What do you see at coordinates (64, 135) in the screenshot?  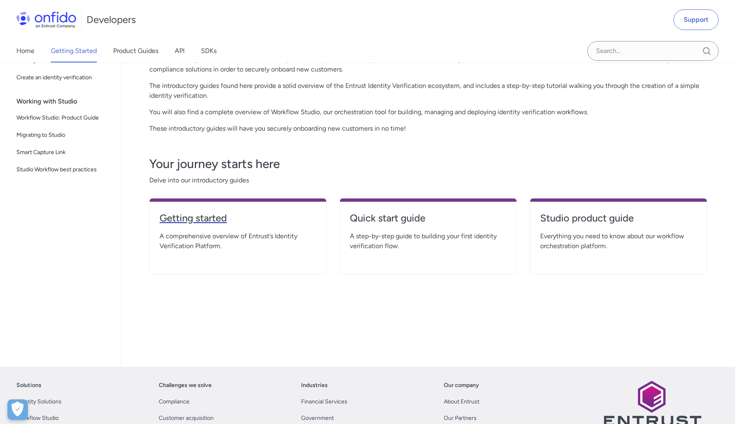 I see `a: Migrating to Studio` at bounding box center [64, 135].